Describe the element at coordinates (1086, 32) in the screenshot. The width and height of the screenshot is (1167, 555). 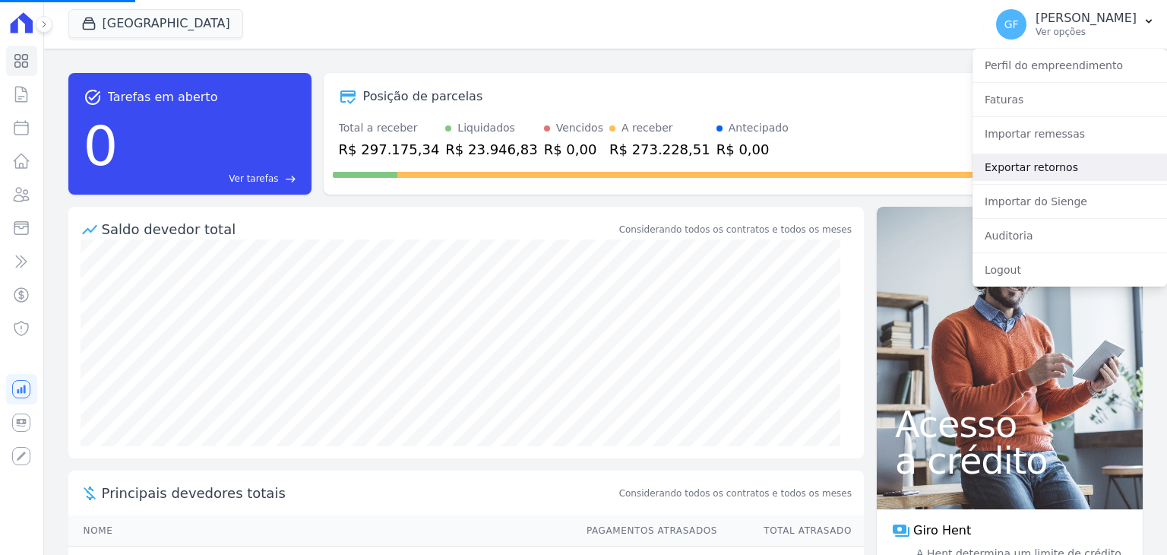
I see `p: Ver opções` at that location.